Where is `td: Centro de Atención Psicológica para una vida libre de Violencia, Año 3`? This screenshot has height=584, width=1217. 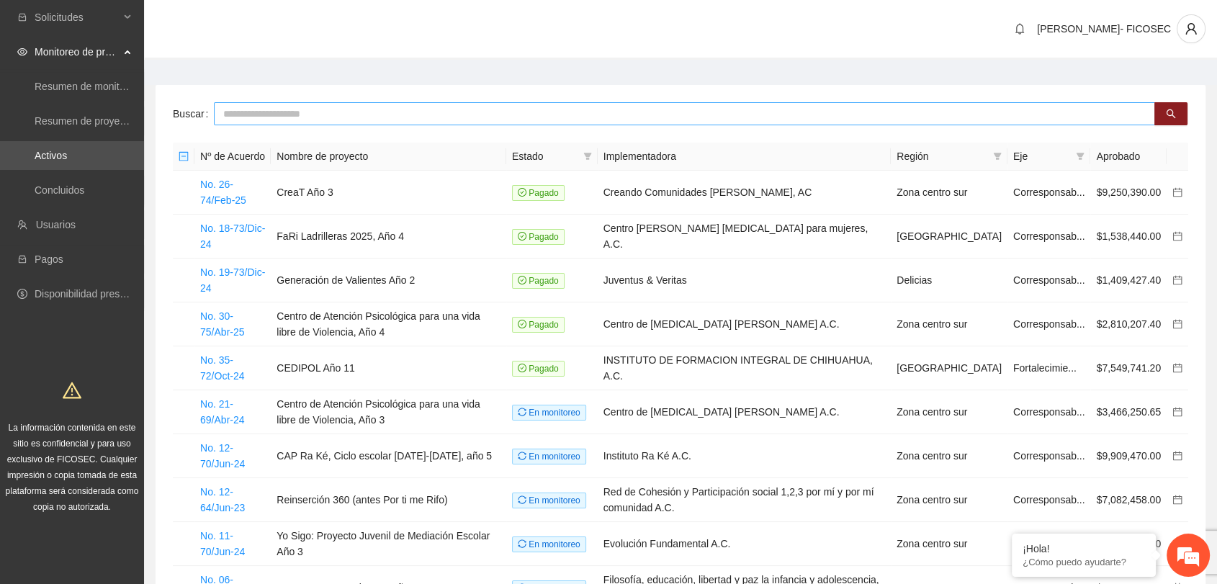
td: Centro de Atención Psicológica para una vida libre de Violencia, Año 3 is located at coordinates (388, 412).